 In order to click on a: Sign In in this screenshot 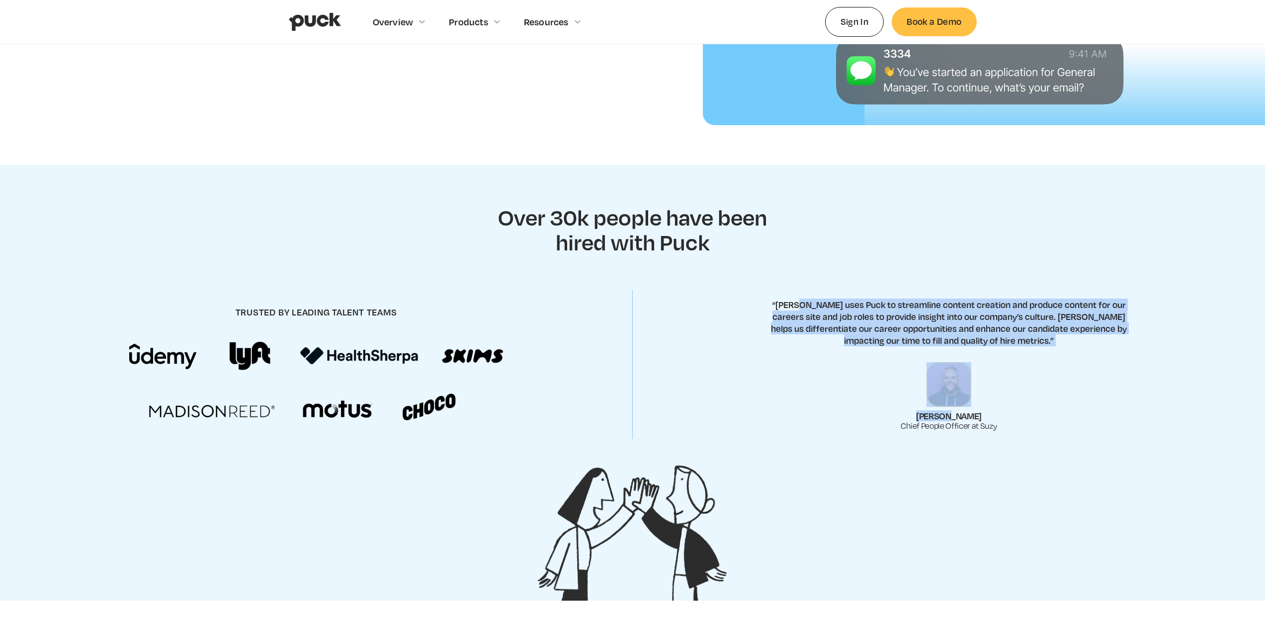, I will do `click(854, 21)`.